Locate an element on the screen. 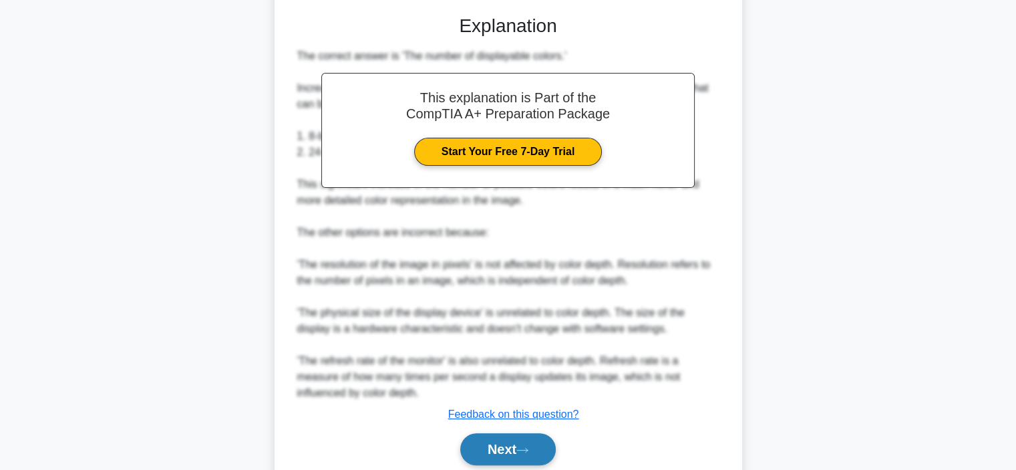 The width and height of the screenshot is (1016, 470). a: Start Your Free 7-Day Trial is located at coordinates (508, 152).